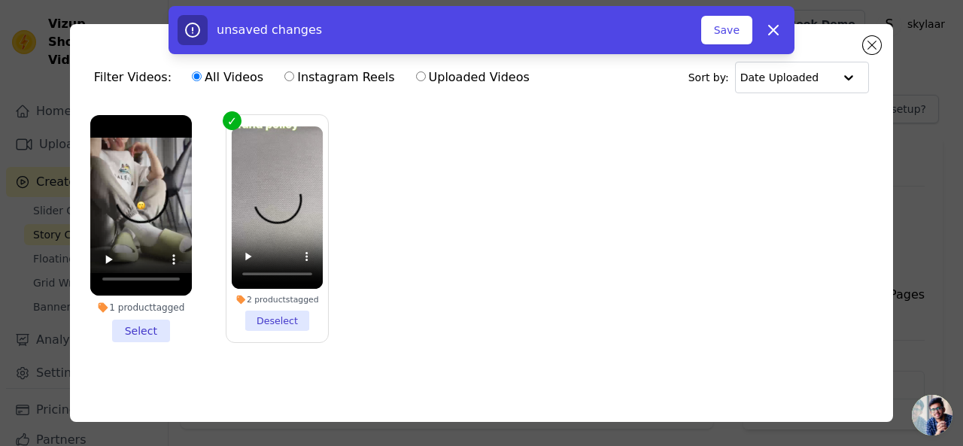 Image resolution: width=963 pixels, height=446 pixels. What do you see at coordinates (316, 77) in the screenshot?
I see `div: Filter Videos:` at bounding box center [316, 77].